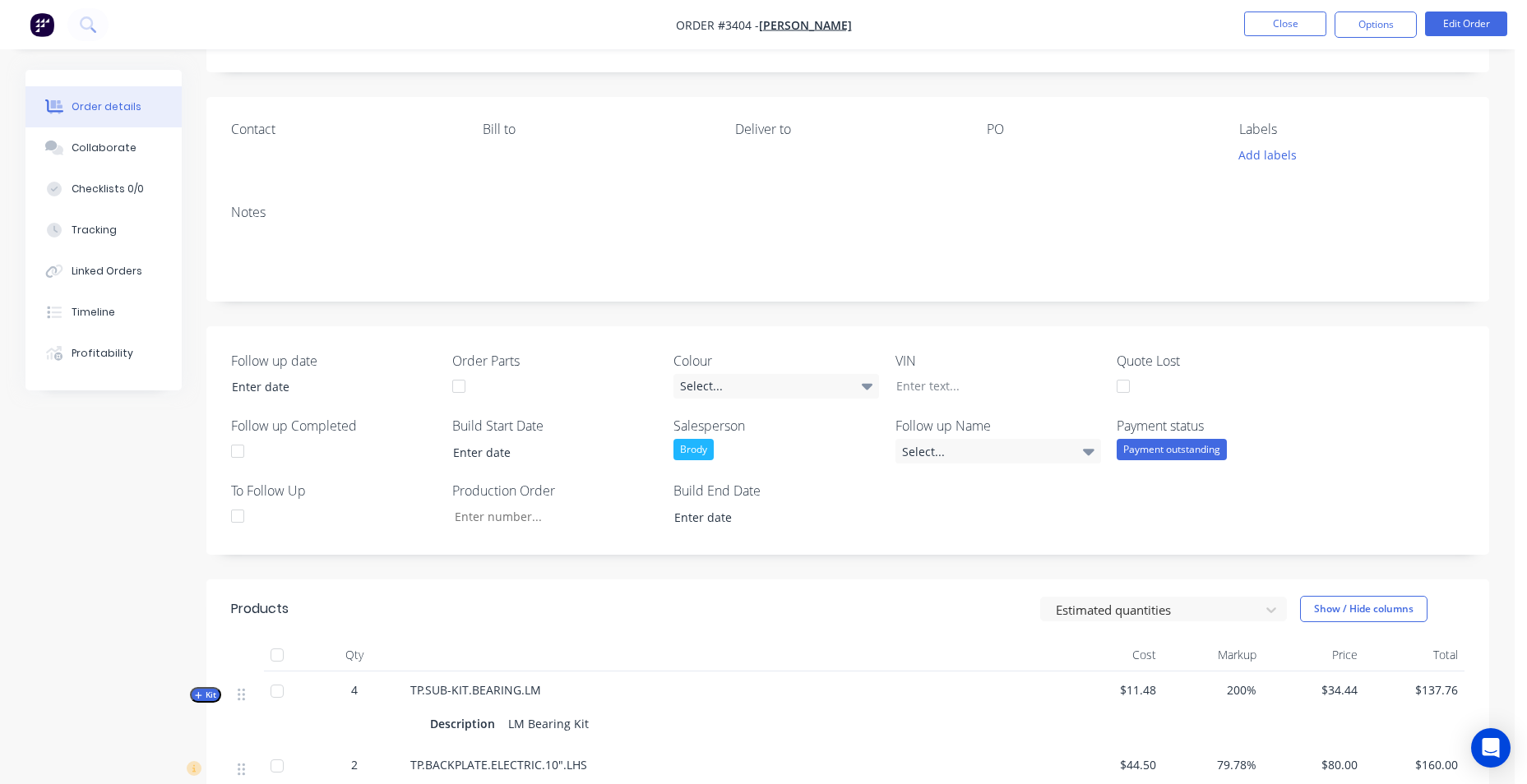 The height and width of the screenshot is (784, 1527). I want to click on div: Products, so click(260, 609).